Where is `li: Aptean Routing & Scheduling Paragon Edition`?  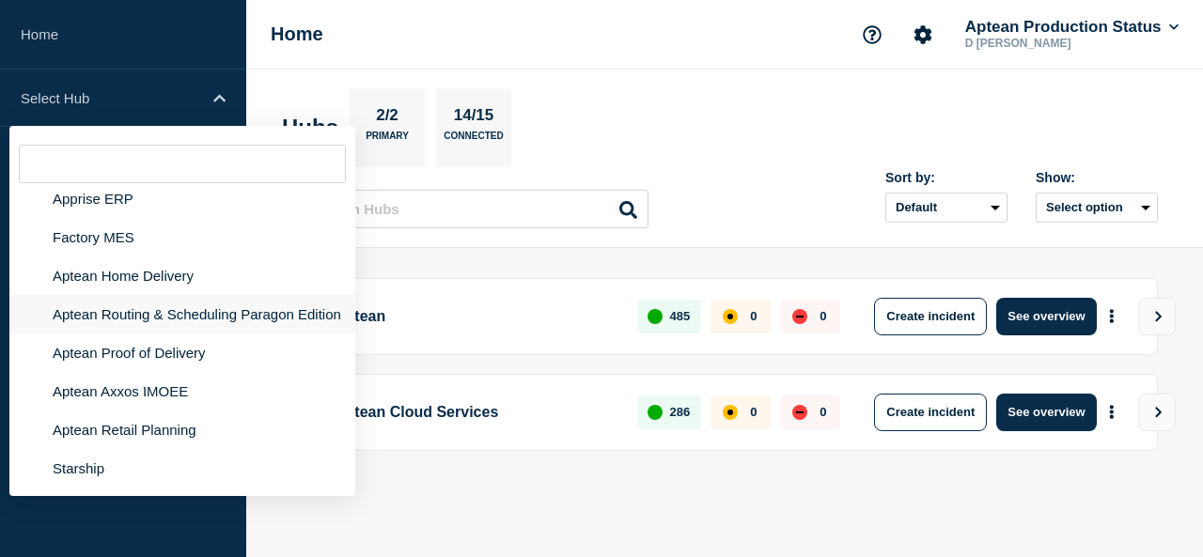 li: Aptean Routing & Scheduling Paragon Edition is located at coordinates (182, 314).